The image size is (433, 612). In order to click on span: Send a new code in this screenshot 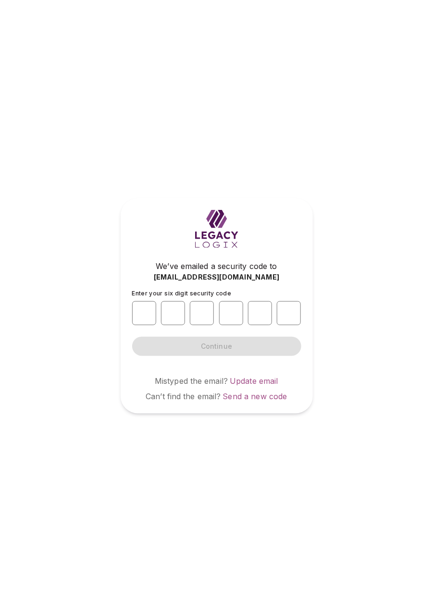, I will do `click(255, 396)`.